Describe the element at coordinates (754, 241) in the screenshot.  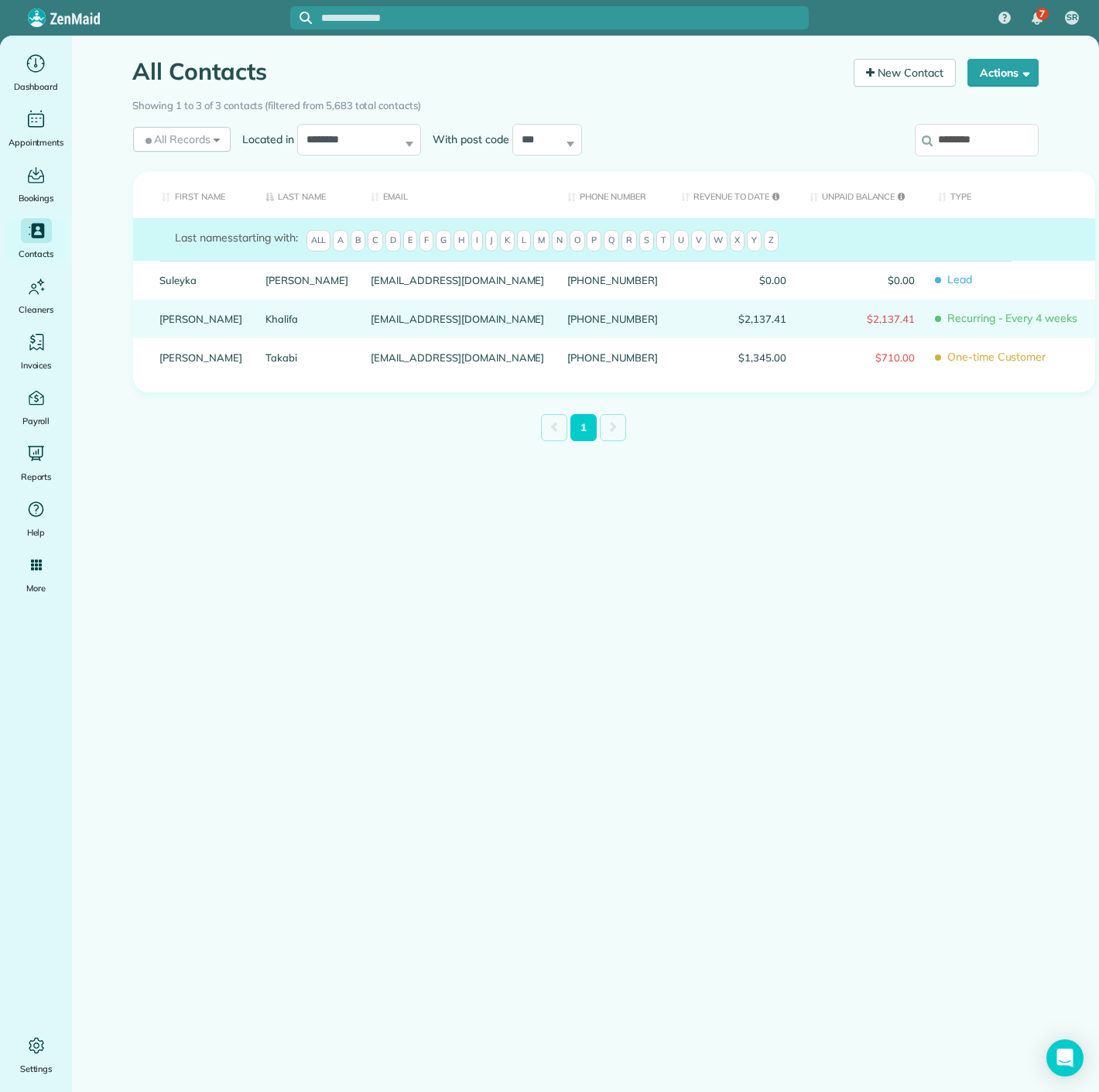
I see `span: Y` at that location.